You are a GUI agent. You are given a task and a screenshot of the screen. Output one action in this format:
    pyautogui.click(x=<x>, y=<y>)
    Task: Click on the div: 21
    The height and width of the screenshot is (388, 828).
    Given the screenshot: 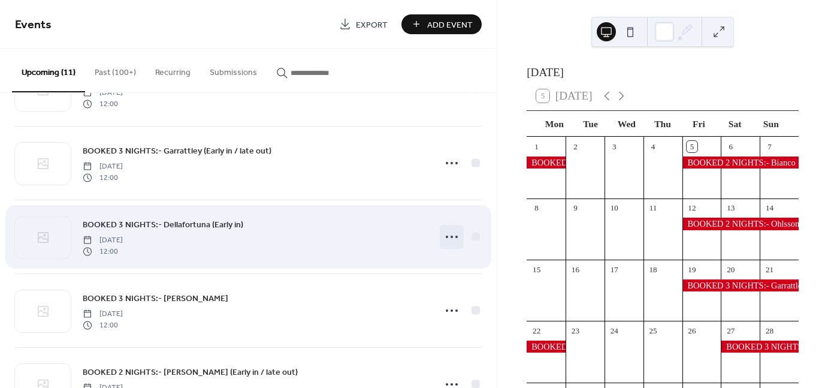 What is the action you would take?
    pyautogui.click(x=770, y=269)
    